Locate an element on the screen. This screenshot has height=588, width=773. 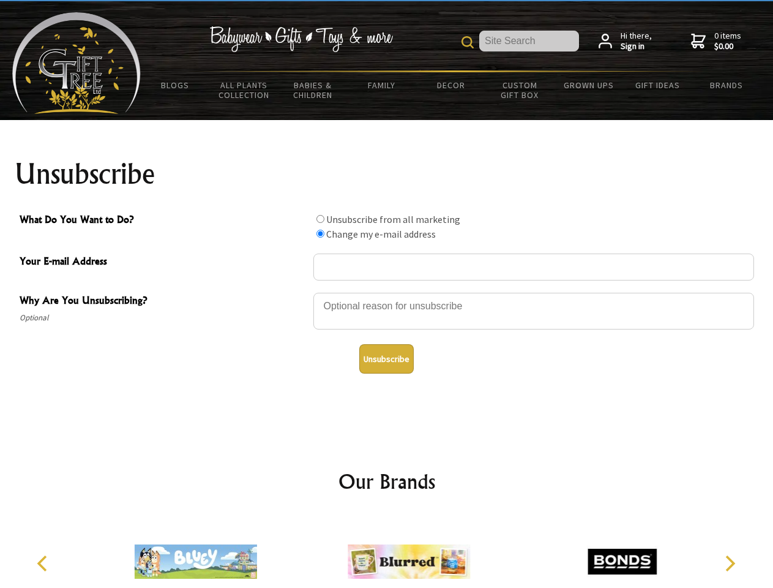
span: What Do You Want to Do? is located at coordinates (163, 220).